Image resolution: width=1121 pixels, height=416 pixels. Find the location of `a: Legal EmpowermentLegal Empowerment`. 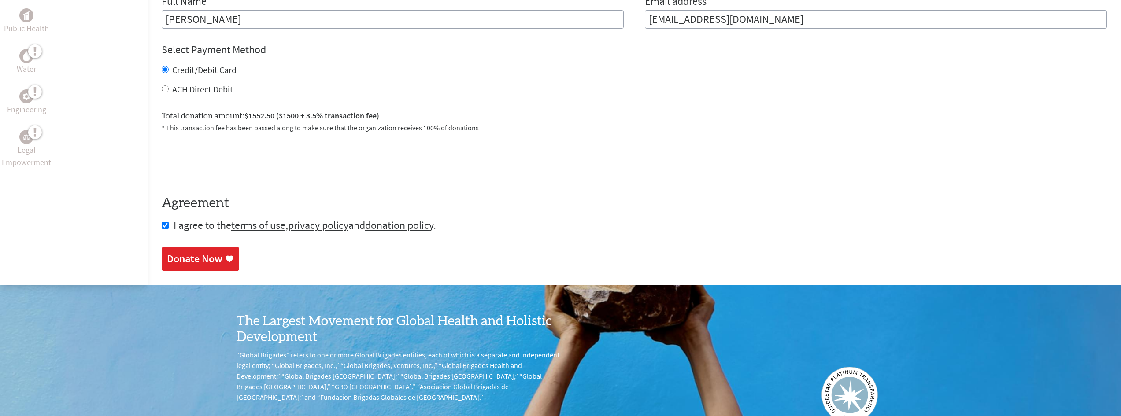

a: Legal EmpowermentLegal Empowerment is located at coordinates (26, 149).